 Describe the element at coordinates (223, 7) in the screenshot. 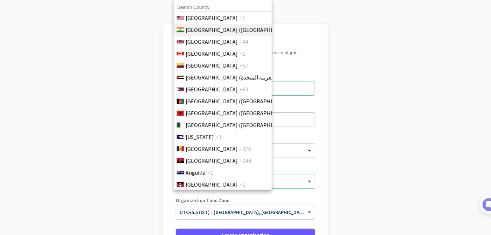

I see `input: Search Country` at that location.